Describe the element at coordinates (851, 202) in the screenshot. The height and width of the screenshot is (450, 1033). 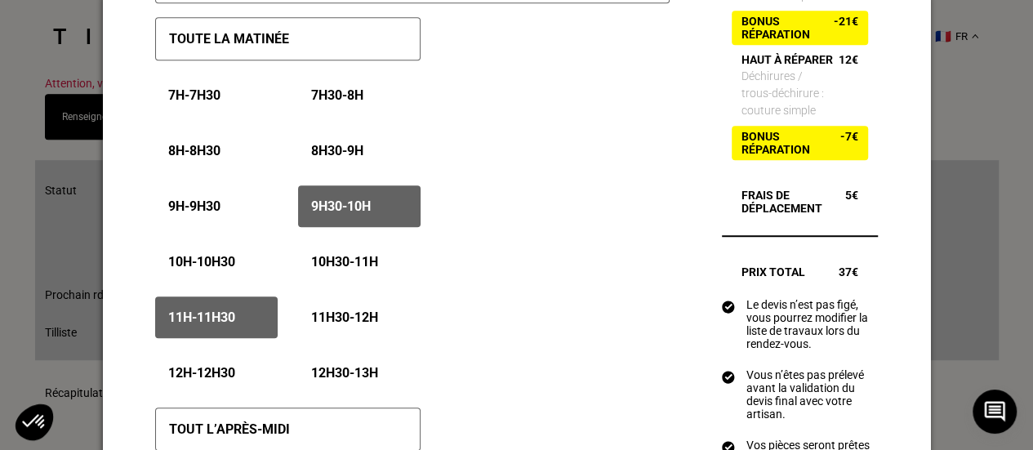
I see `span: 5€` at that location.